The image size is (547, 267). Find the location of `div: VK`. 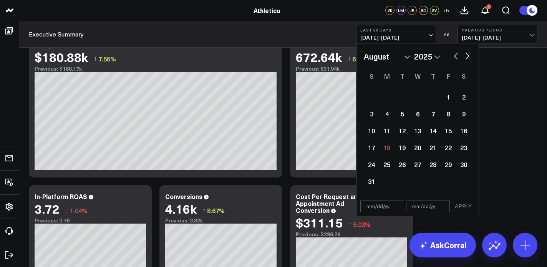

div: VK is located at coordinates (390, 10).